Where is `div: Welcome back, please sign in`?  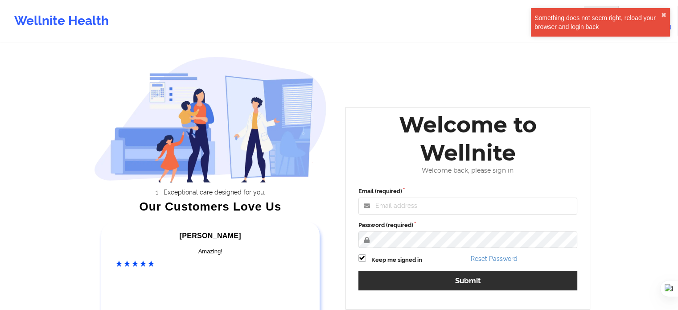
div: Welcome back, please sign in is located at coordinates (468, 170).